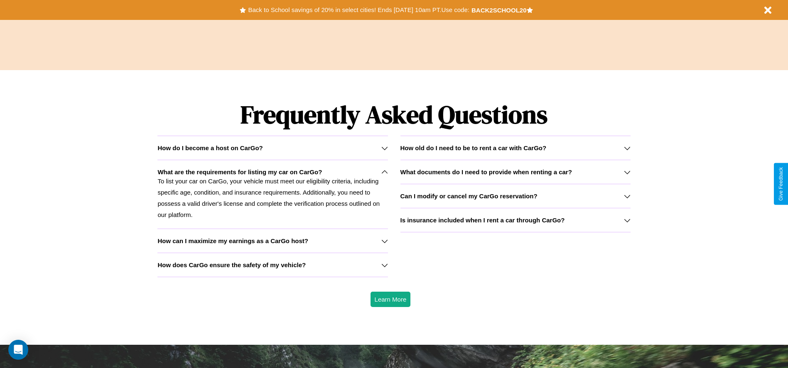 Image resolution: width=788 pixels, height=368 pixels. Describe the element at coordinates (18, 350) in the screenshot. I see `div: Open Intercom Messenger` at that location.